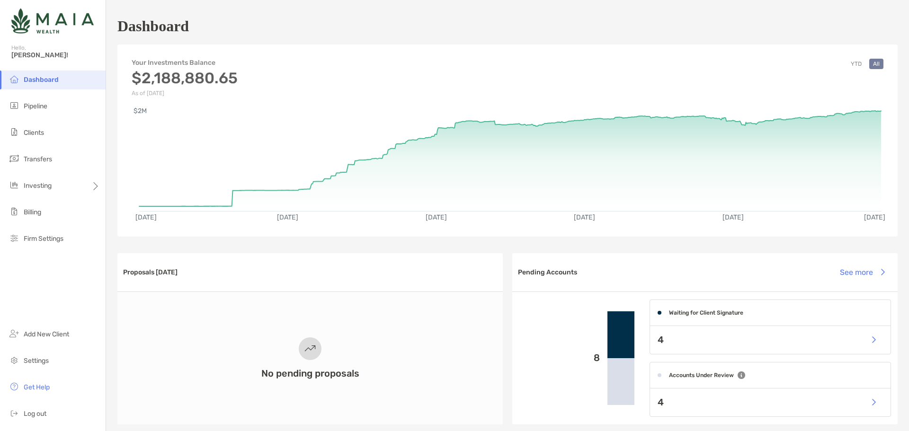  I want to click on span: Billing, so click(32, 212).